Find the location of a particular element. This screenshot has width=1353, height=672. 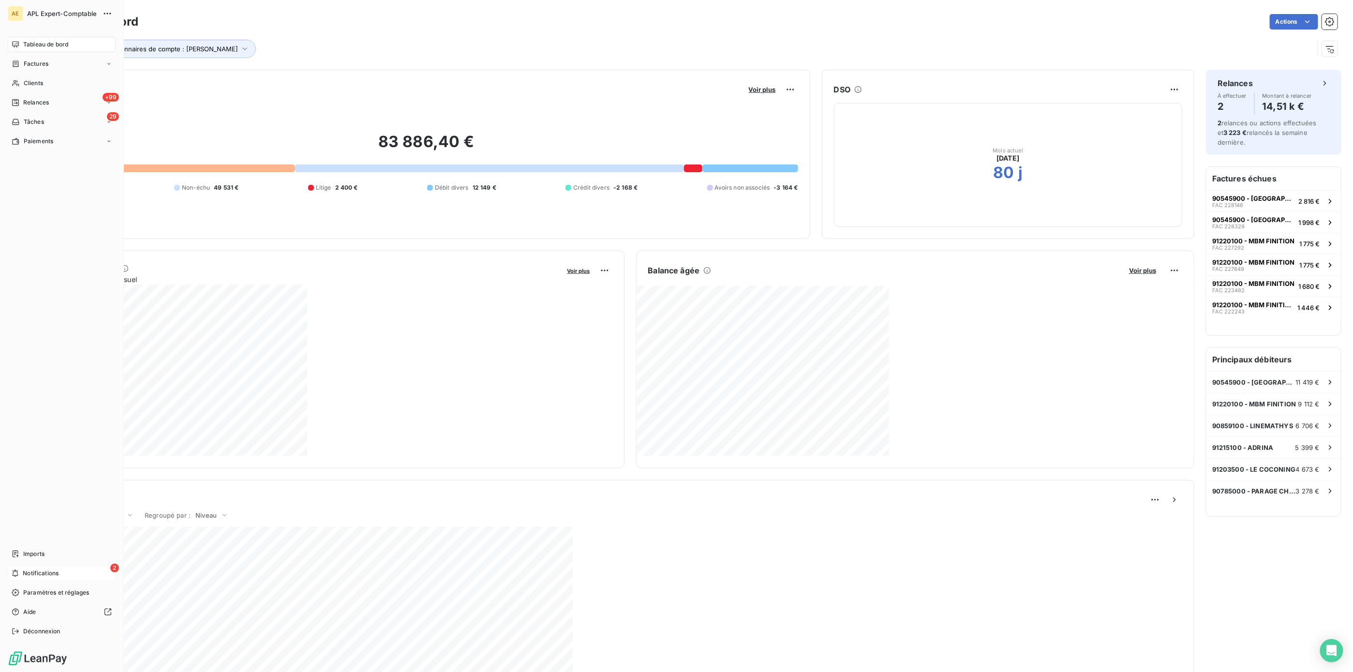

span: 6 706 € is located at coordinates (1308, 426).